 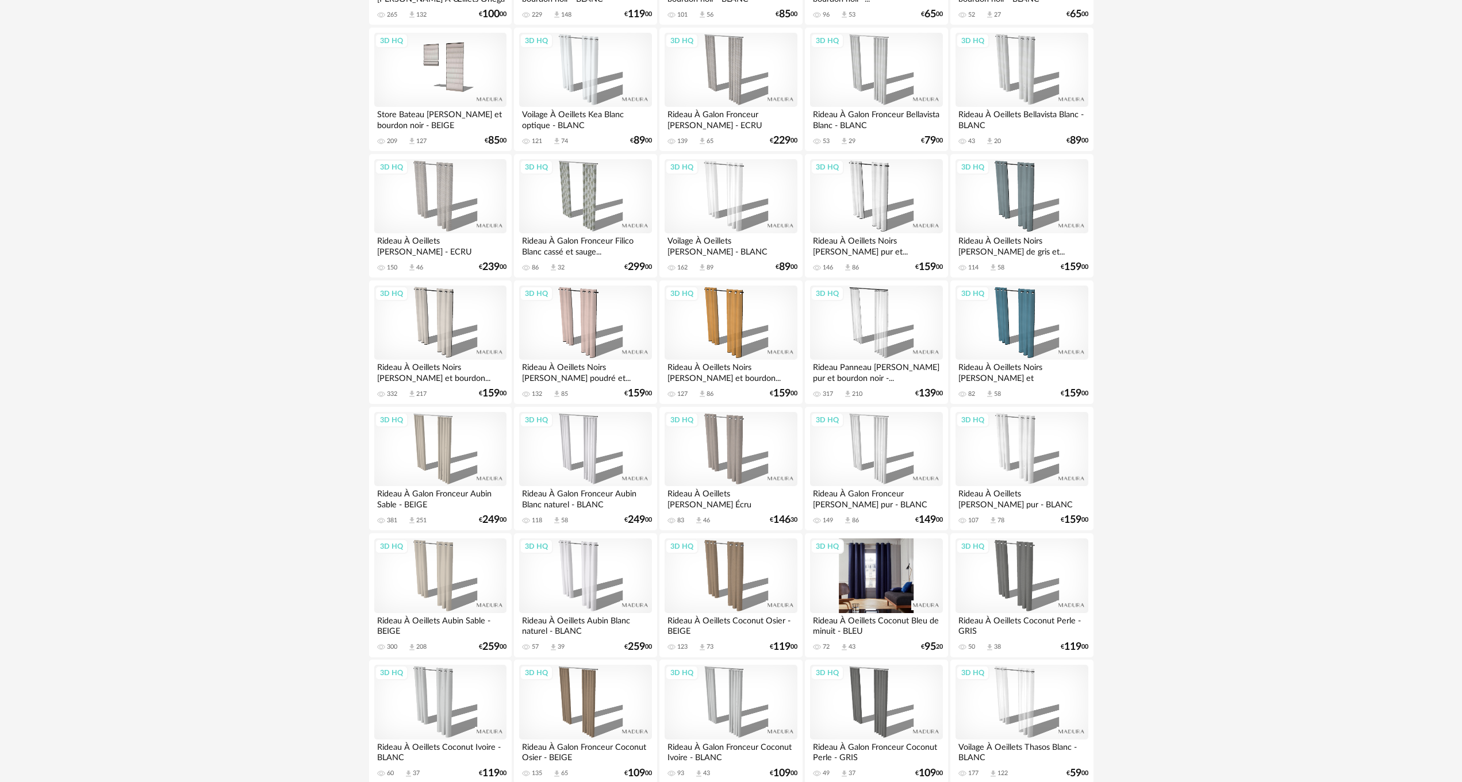 What do you see at coordinates (491, 520) in the screenshot?
I see `span: 249` at bounding box center [491, 520].